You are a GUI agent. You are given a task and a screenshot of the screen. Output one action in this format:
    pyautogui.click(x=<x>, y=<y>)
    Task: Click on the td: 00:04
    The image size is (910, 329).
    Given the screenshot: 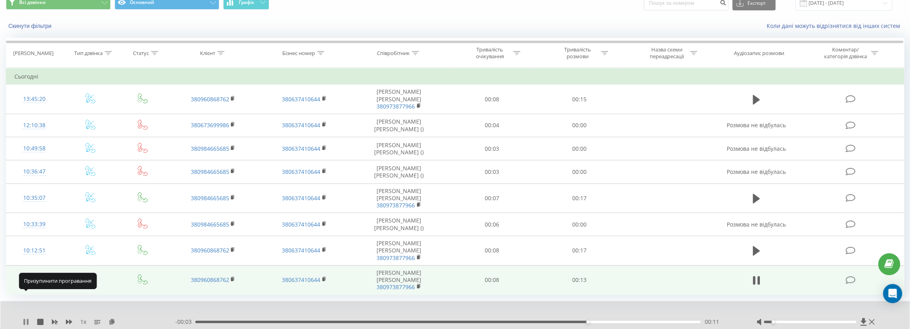 What is the action you would take?
    pyautogui.click(x=492, y=125)
    